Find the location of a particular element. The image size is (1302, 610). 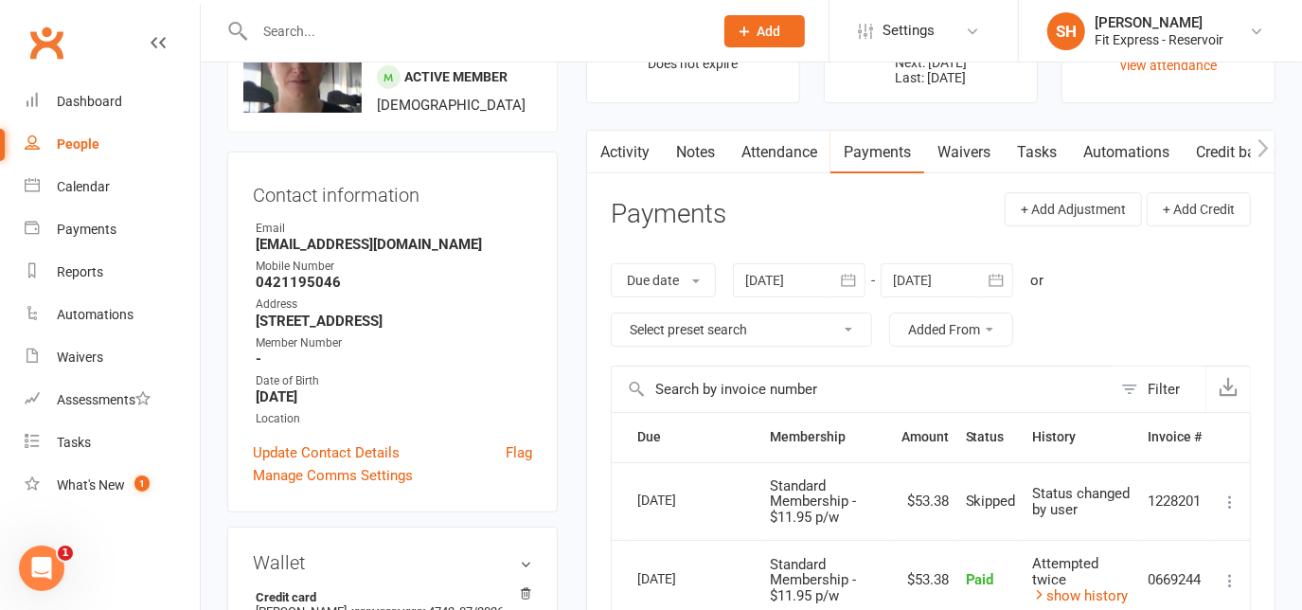

h3: Contact information is located at coordinates (392, 191).